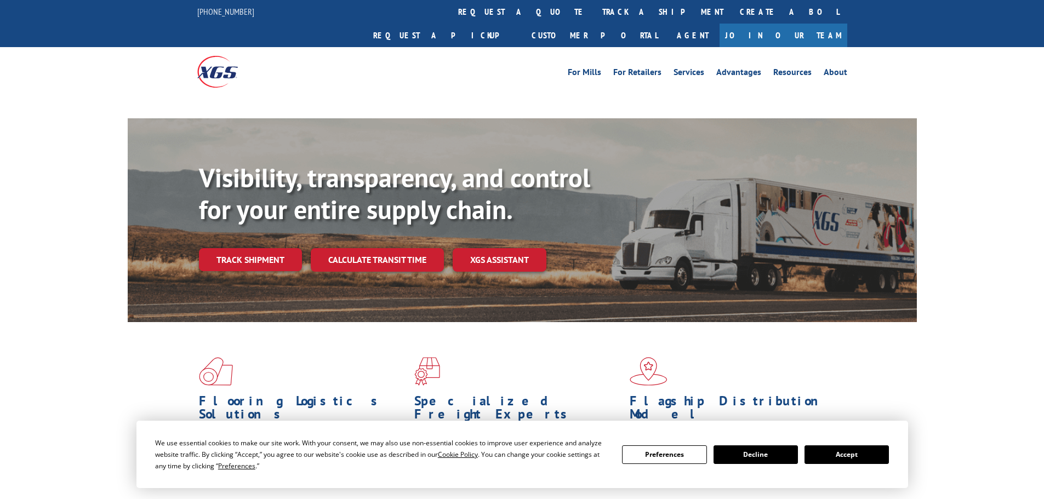 Image resolution: width=1044 pixels, height=499 pixels. I want to click on a: Services, so click(689, 74).